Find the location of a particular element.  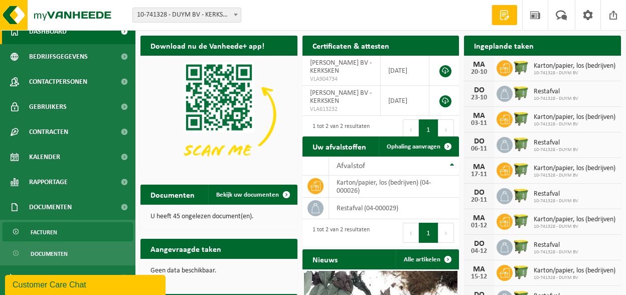

a: Bekijk uw documenten is located at coordinates (252, 195).